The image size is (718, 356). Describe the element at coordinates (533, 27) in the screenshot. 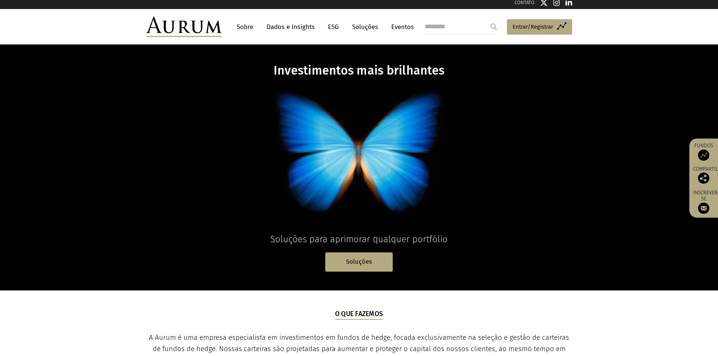

I see `font: Entrar/Registrar` at that location.